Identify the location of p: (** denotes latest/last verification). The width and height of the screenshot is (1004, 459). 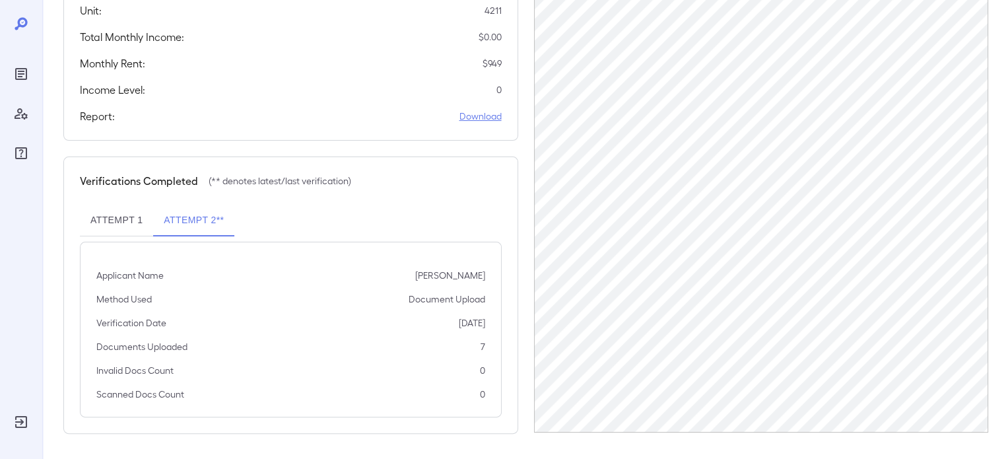
(280, 181).